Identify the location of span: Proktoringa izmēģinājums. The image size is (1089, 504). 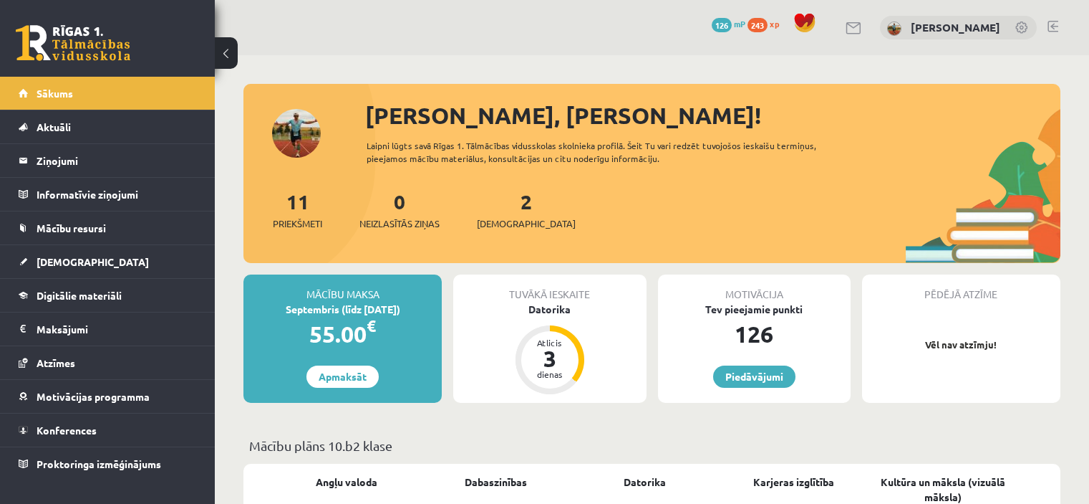
(99, 463).